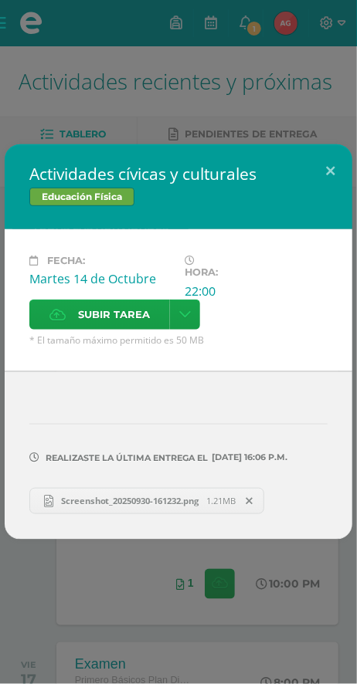 The height and width of the screenshot is (684, 357). Describe the element at coordinates (330, 171) in the screenshot. I see `button: Close (Esc)` at that location.